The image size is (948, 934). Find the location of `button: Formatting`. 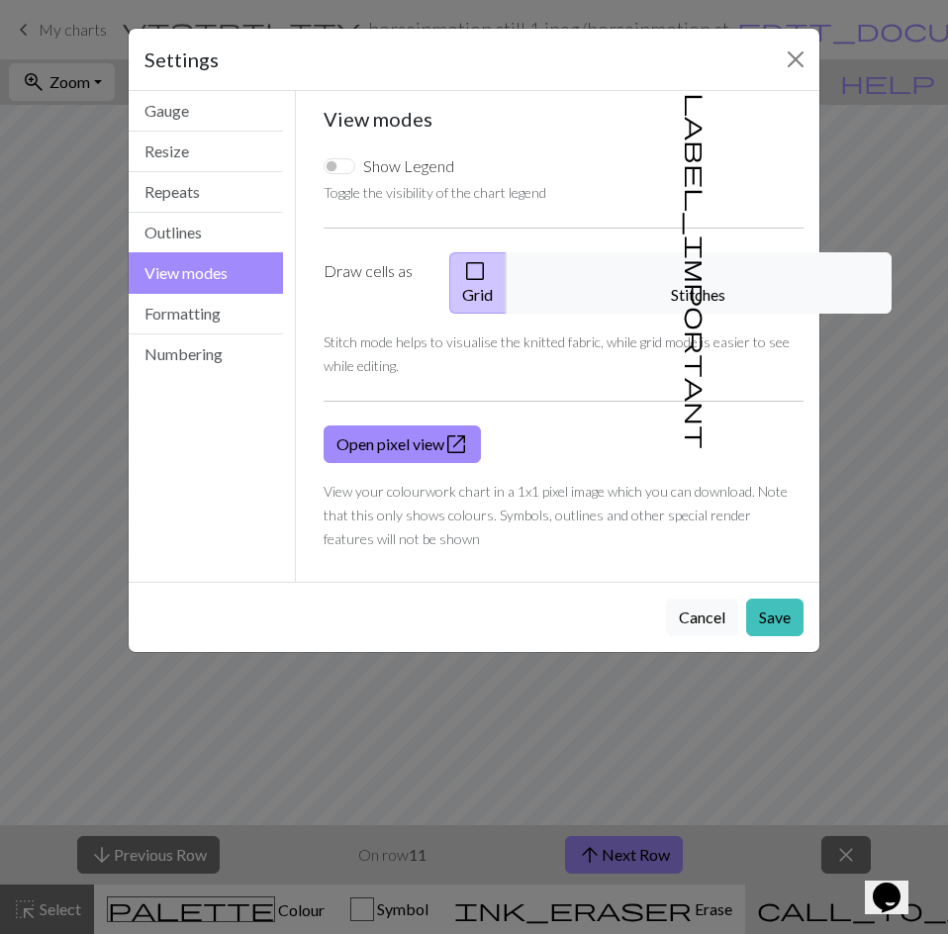

button: Formatting is located at coordinates (206, 314).